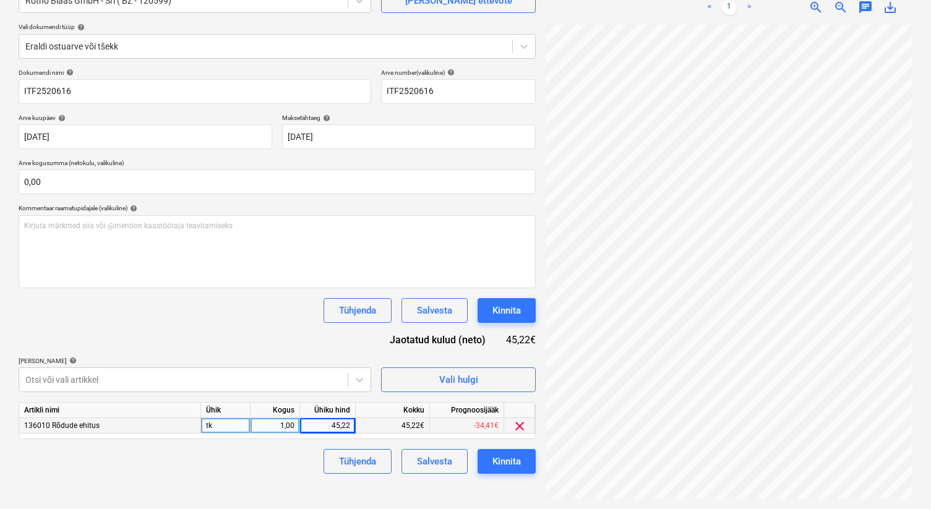 The height and width of the screenshot is (509, 931). I want to click on button: Vali hulgi, so click(459, 380).